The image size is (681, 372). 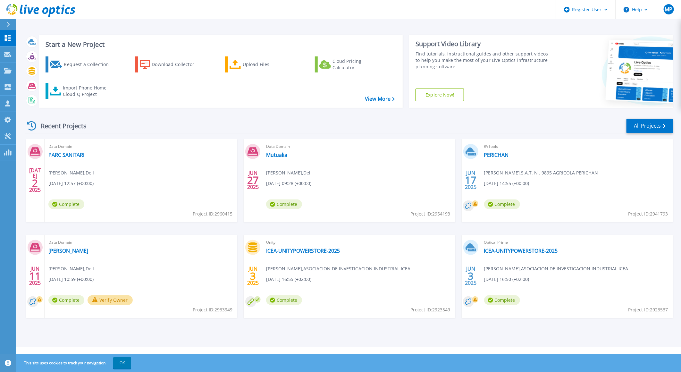 What do you see at coordinates (35, 276) in the screenshot?
I see `span: 11` at bounding box center [35, 276].